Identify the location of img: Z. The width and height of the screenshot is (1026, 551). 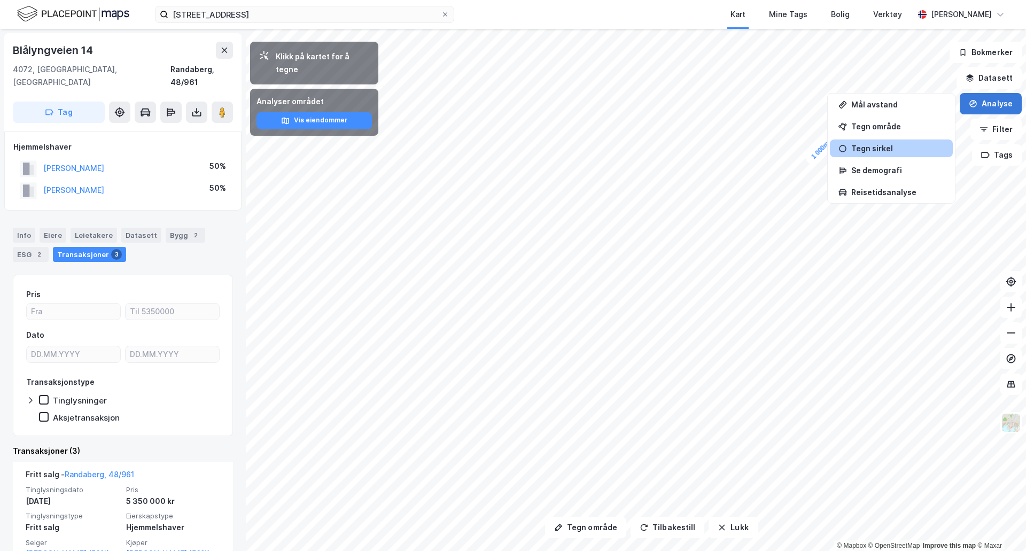
(1011, 423).